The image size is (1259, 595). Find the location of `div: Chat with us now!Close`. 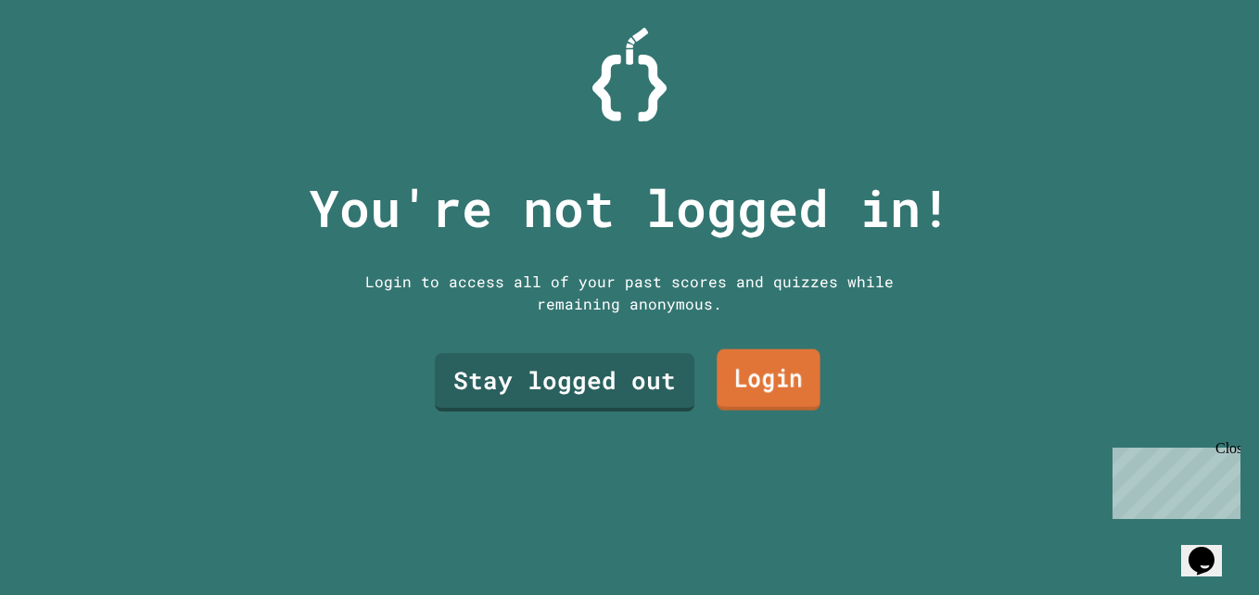

div: Chat with us now!Close is located at coordinates (68, 62).